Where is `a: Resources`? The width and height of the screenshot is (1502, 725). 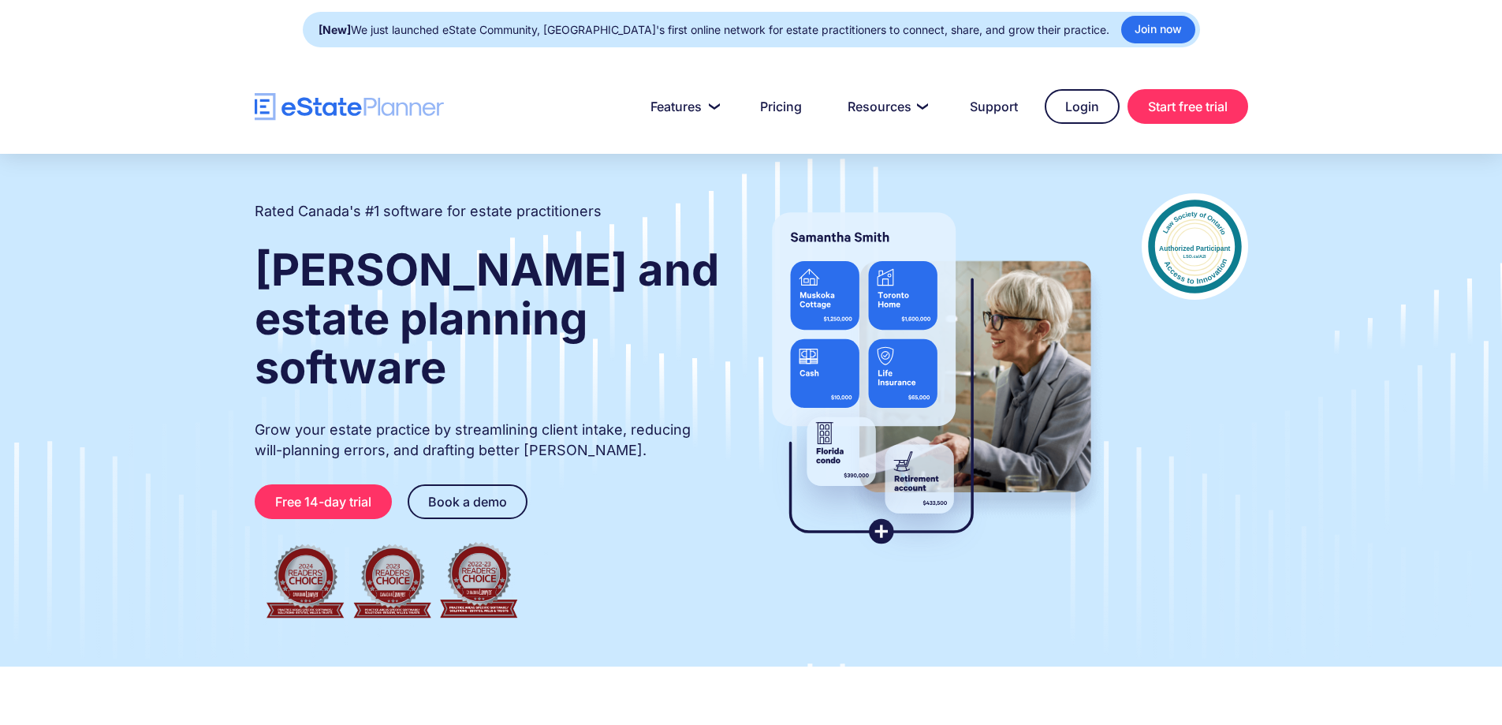
a: Resources is located at coordinates (885, 106).